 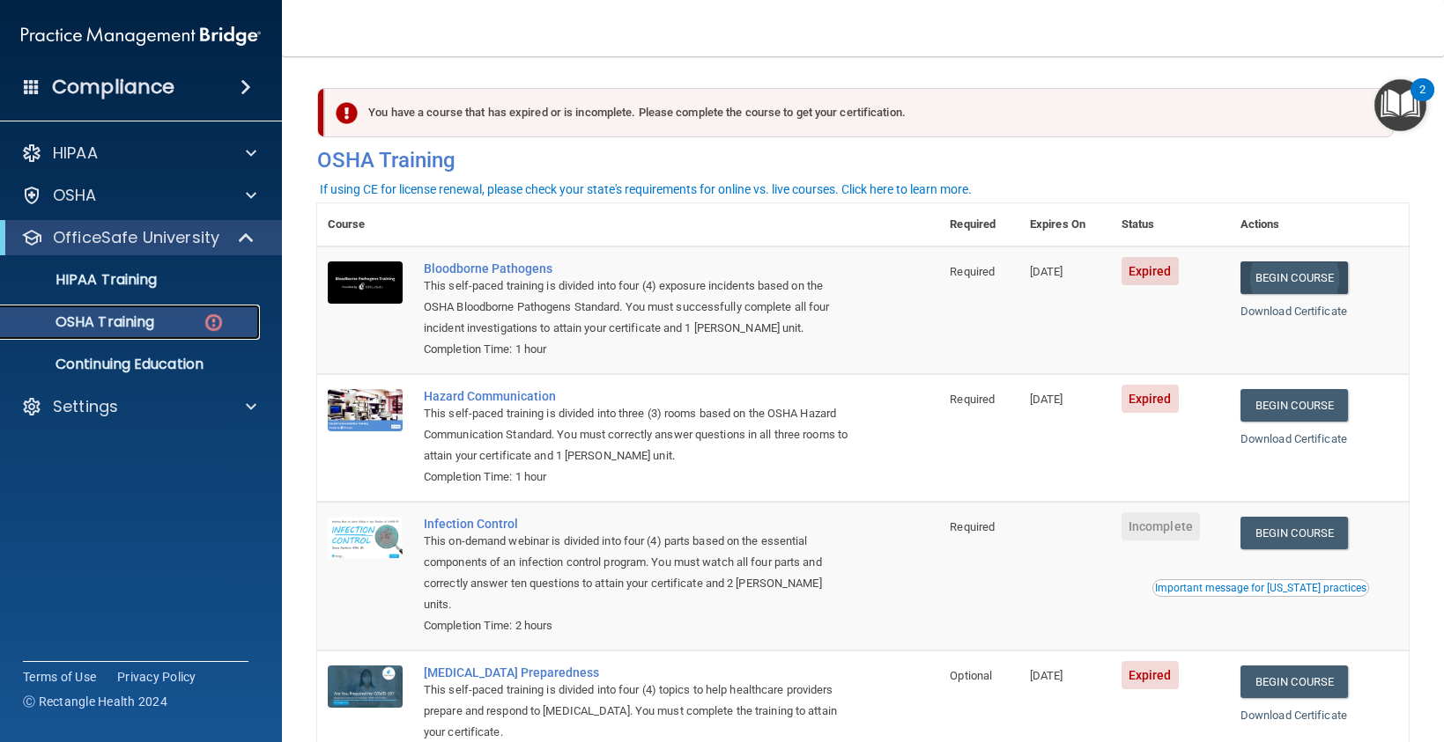 I want to click on p: HIPAA, so click(x=75, y=153).